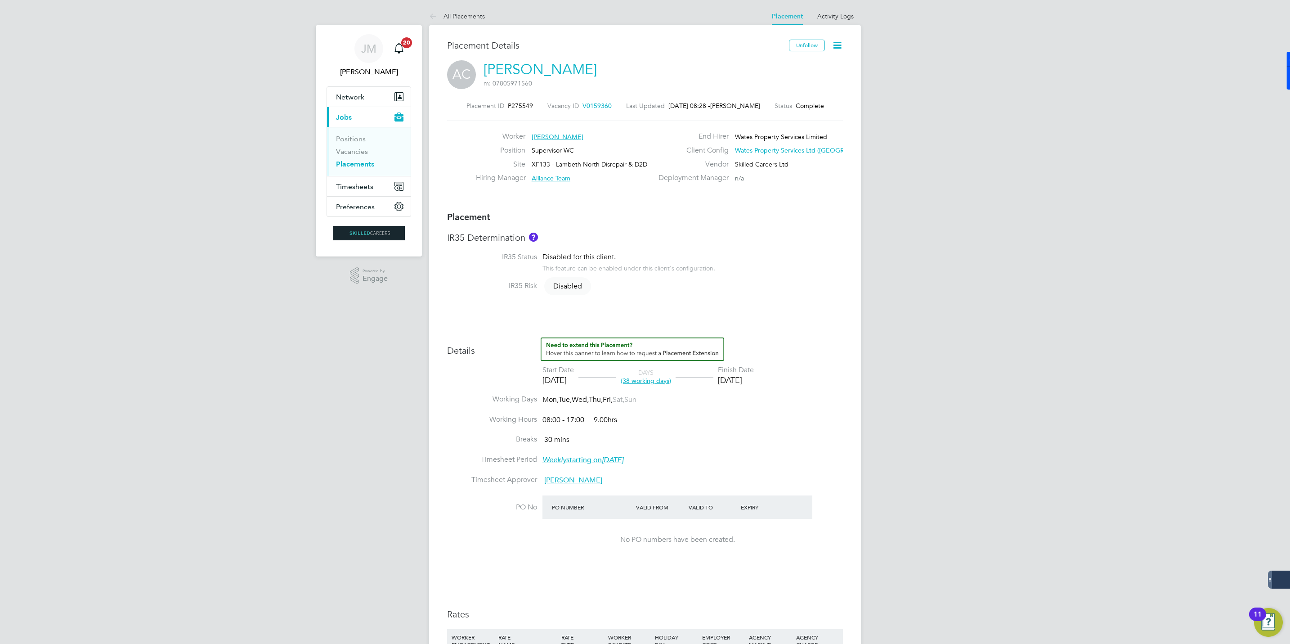 This screenshot has width=1290, height=644. I want to click on span: (38 working days), so click(646, 381).